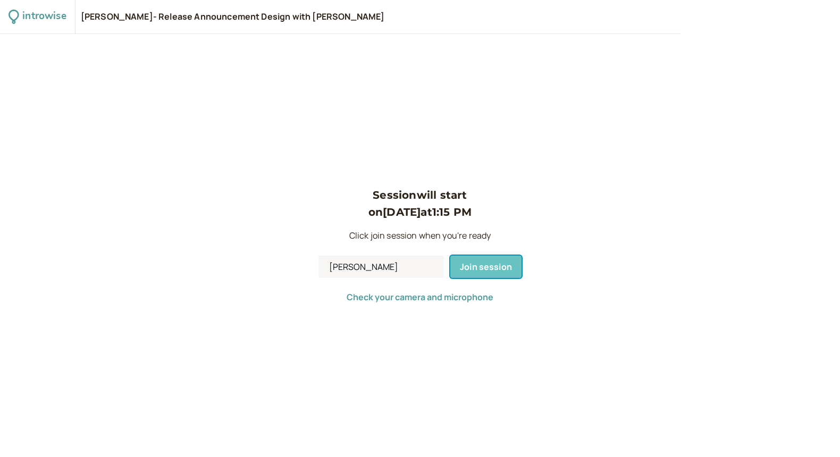 The image size is (840, 457). I want to click on p: Click join session when you're ready, so click(420, 236).